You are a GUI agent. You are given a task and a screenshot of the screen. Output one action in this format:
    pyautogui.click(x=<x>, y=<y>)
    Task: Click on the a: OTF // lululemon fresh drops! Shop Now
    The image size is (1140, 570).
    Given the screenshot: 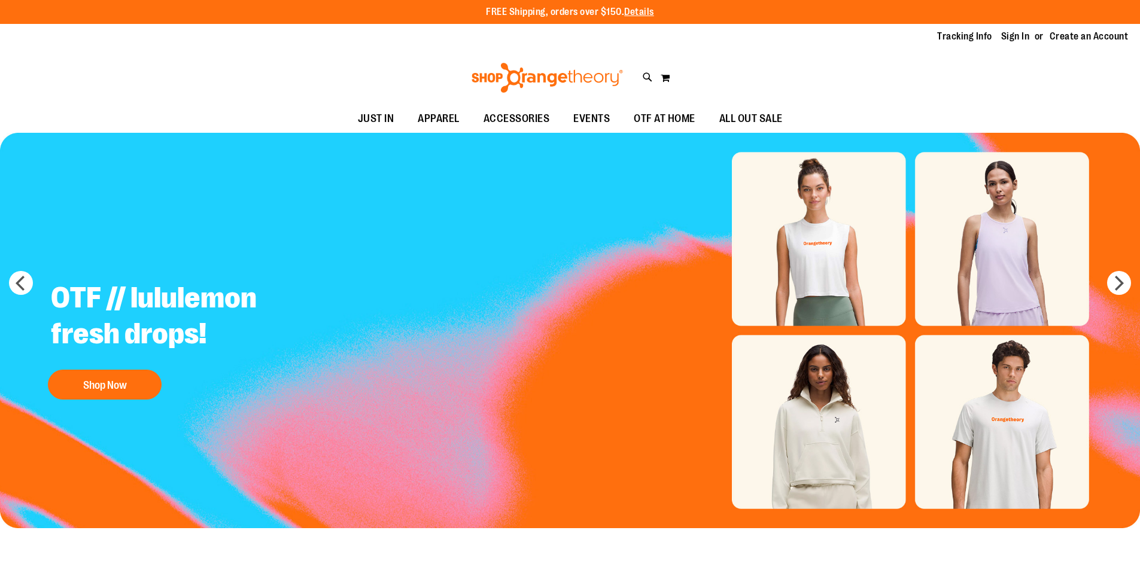 What is the action you would take?
    pyautogui.click(x=190, y=338)
    